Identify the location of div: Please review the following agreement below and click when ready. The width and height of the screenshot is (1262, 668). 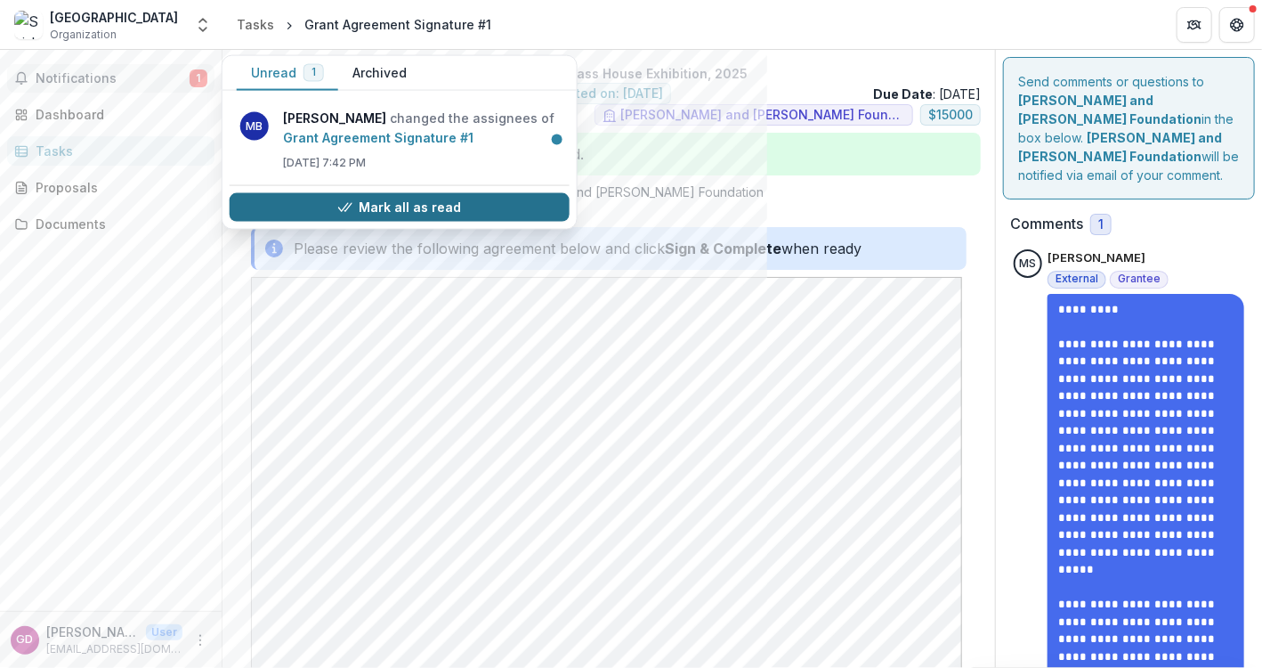
(609, 248).